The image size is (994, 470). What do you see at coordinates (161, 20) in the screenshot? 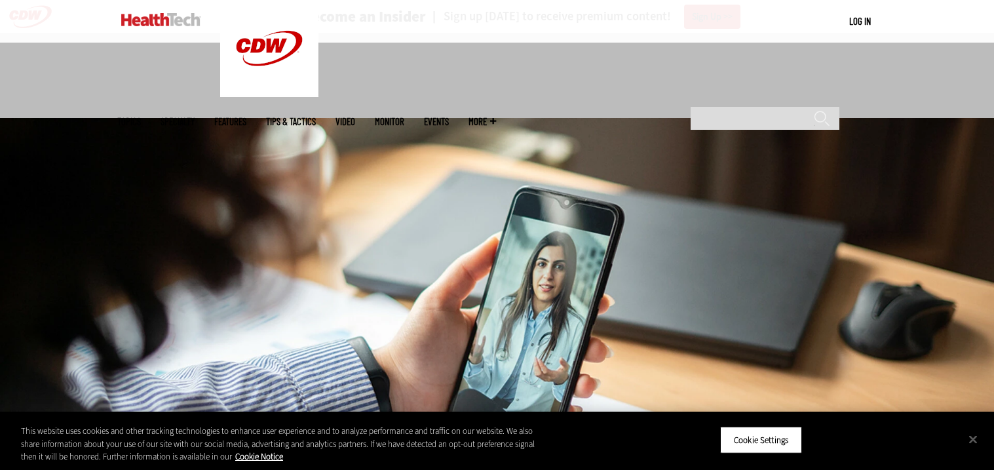
I see `img: Home` at bounding box center [161, 20].